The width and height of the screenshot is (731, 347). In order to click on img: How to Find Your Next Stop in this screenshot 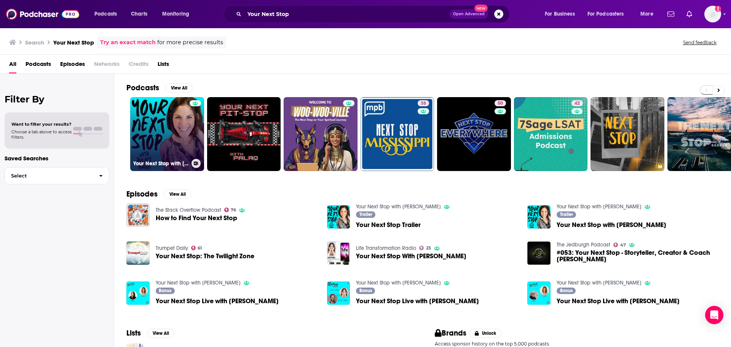, I will do `click(138, 215)`.